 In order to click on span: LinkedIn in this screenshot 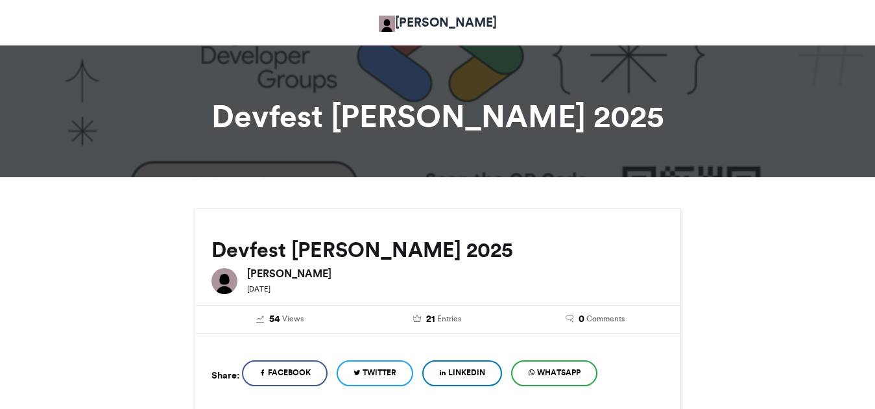, I will do `click(466, 372)`.